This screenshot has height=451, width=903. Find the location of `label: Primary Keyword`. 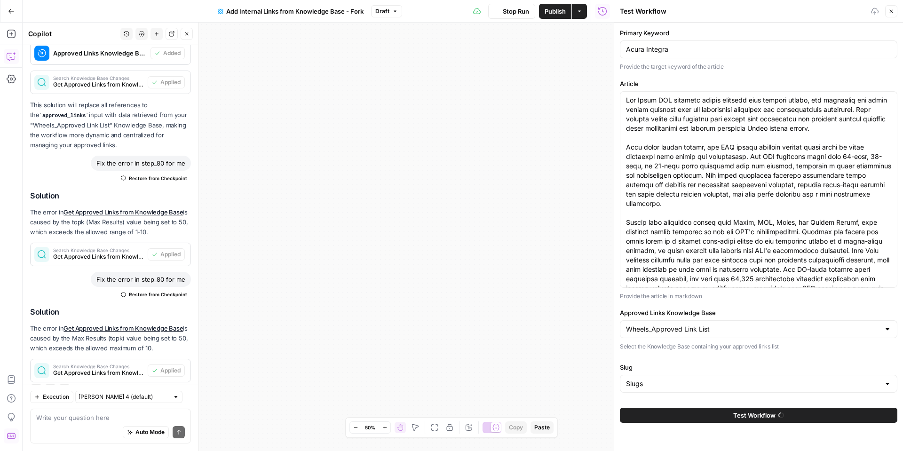

label: Primary Keyword is located at coordinates (758, 33).